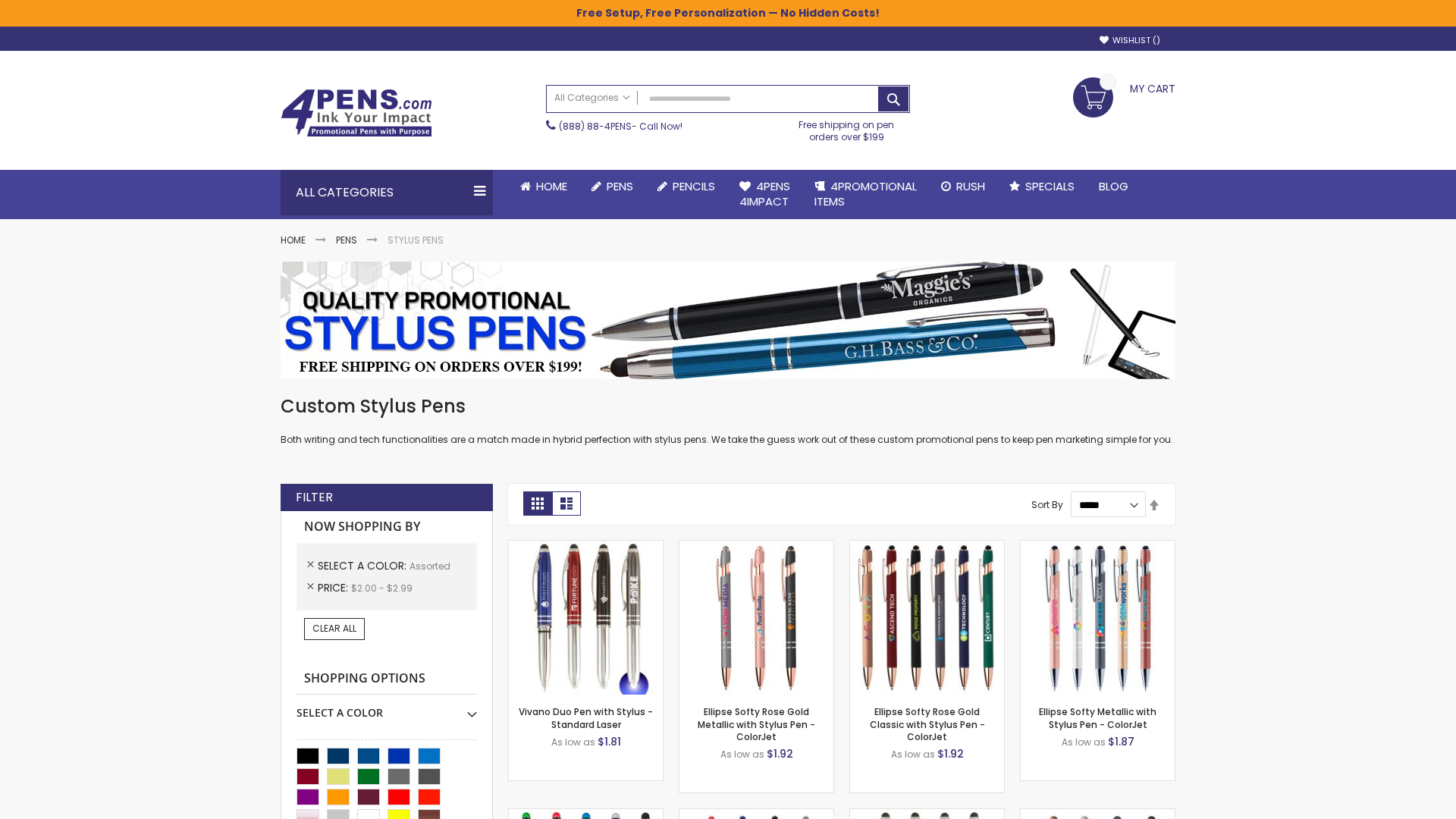 The width and height of the screenshot is (1456, 819). I want to click on span: 4Pens 4impact, so click(764, 193).